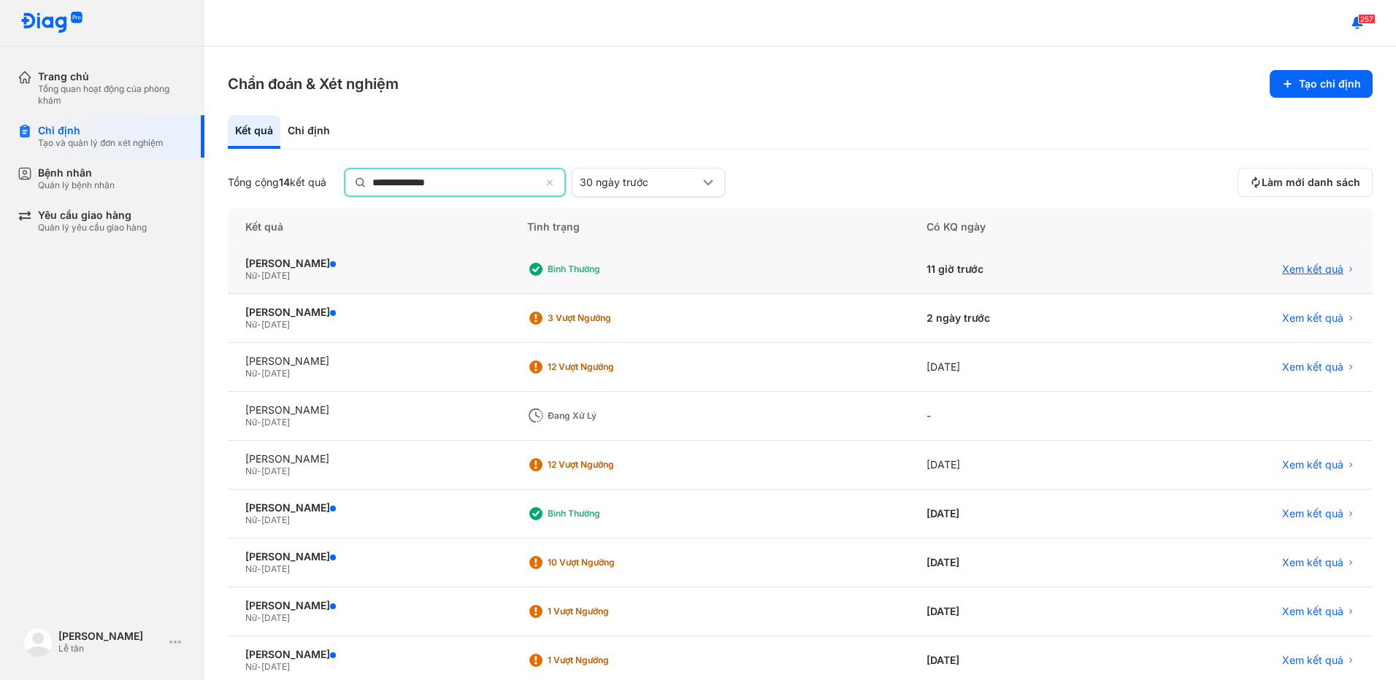 This screenshot has width=1396, height=680. What do you see at coordinates (606, 563) in the screenshot?
I see `div: 10 Vượt ngưỡng` at bounding box center [606, 563].